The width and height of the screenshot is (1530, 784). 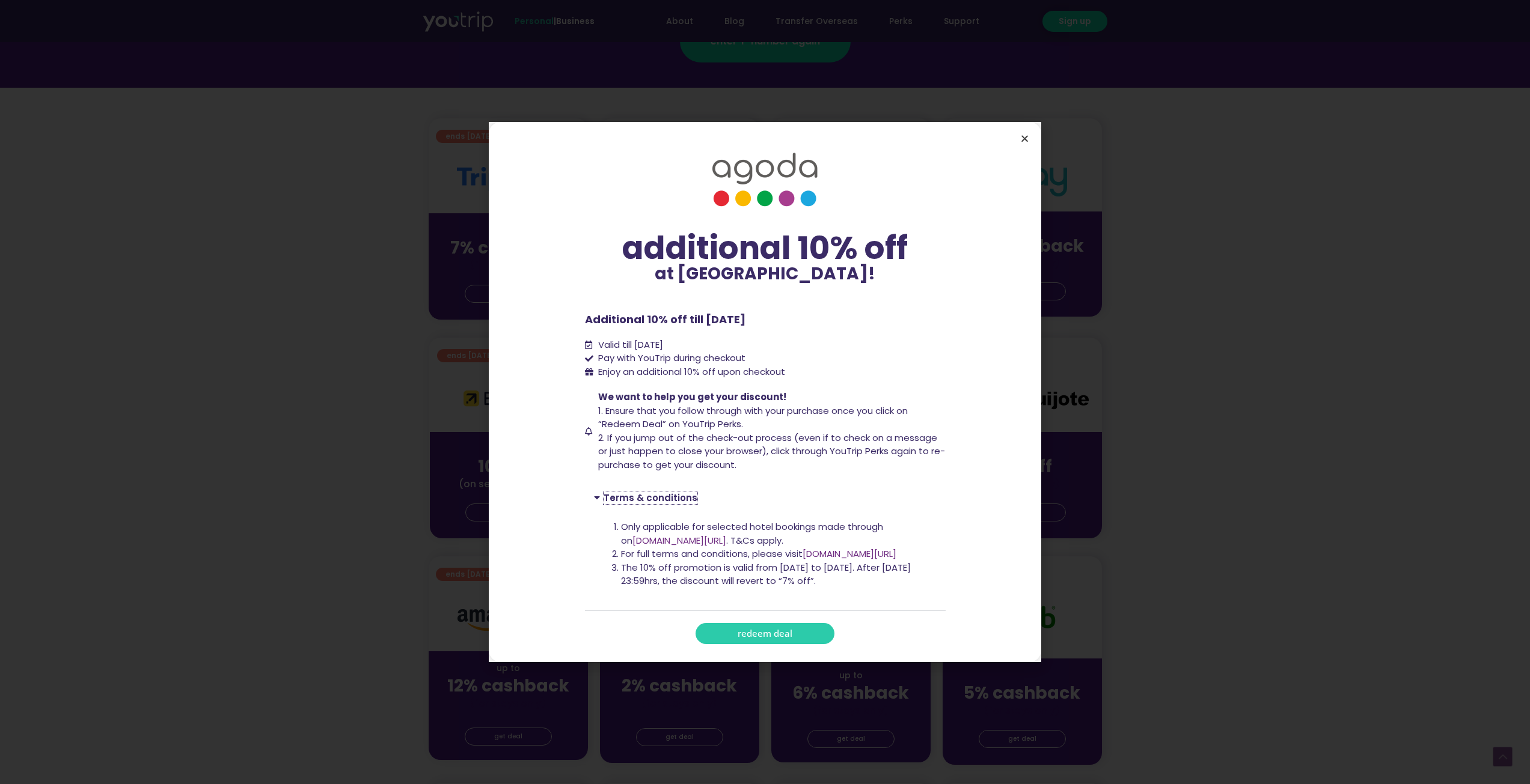 What do you see at coordinates (1024, 138) in the screenshot?
I see `a: Close` at bounding box center [1024, 138].